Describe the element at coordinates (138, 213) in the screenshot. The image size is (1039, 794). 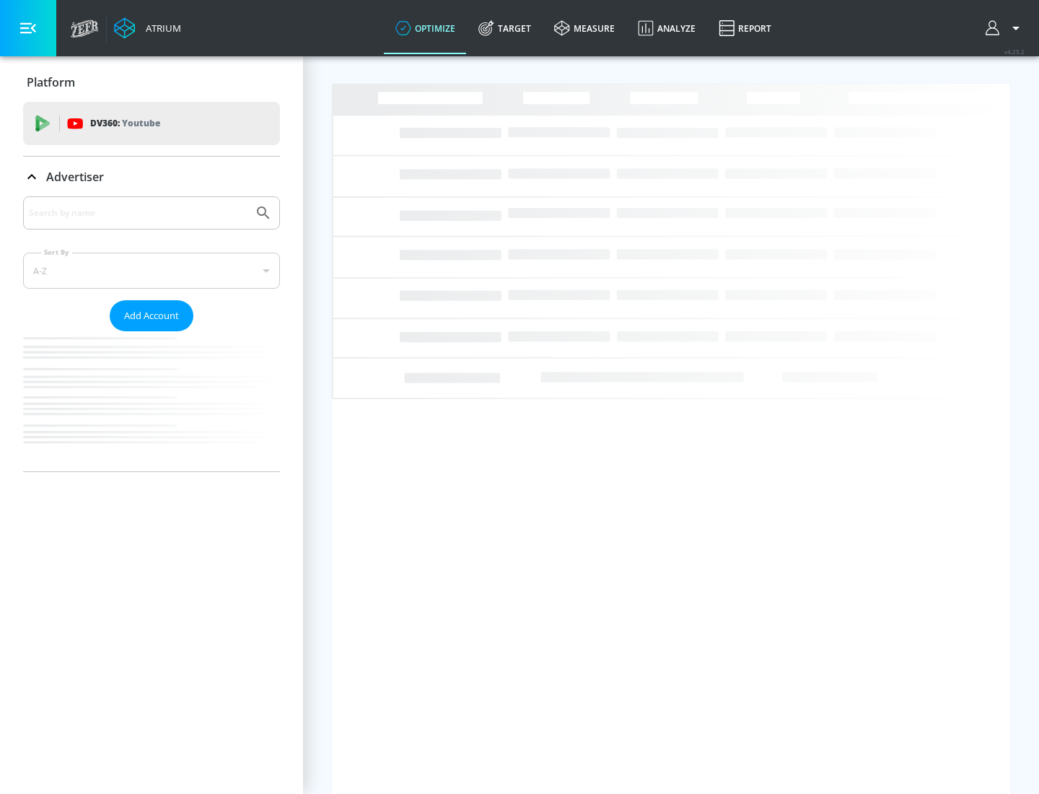
I see `input: Search by name` at that location.